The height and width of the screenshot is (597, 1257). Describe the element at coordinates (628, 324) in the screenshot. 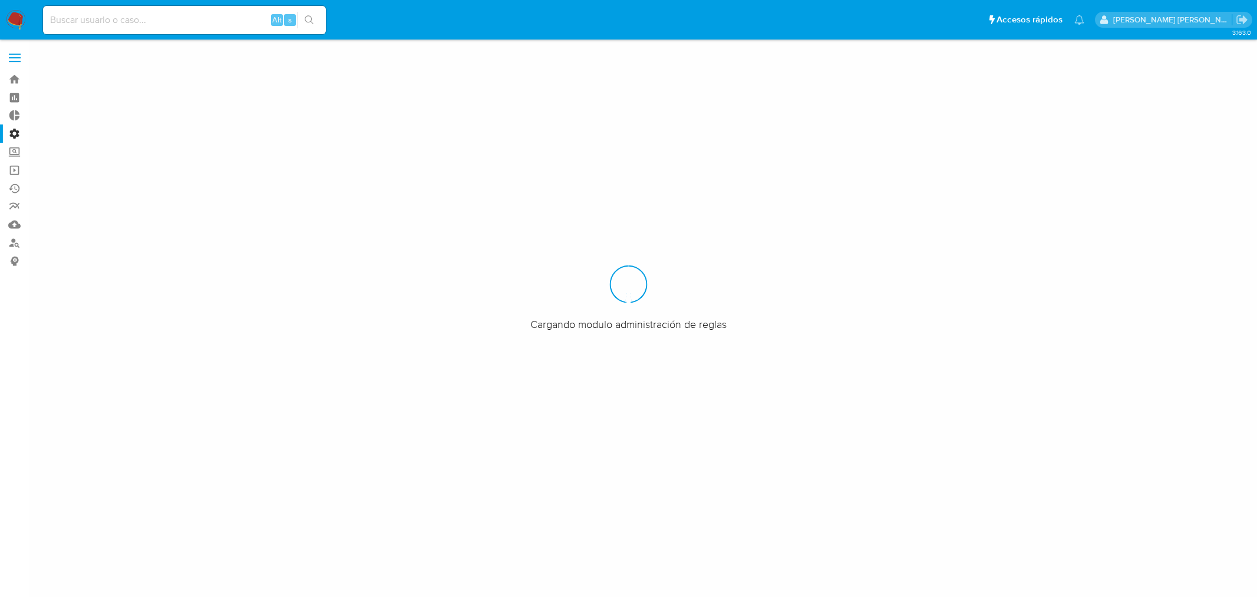

I see `span: Cargando modulo administración de reglas` at that location.